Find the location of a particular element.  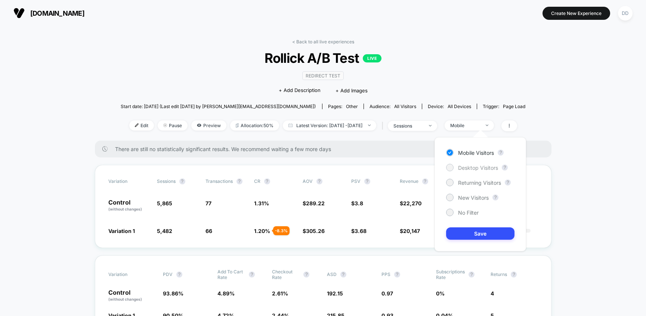

span: New Visitors is located at coordinates (474, 197).